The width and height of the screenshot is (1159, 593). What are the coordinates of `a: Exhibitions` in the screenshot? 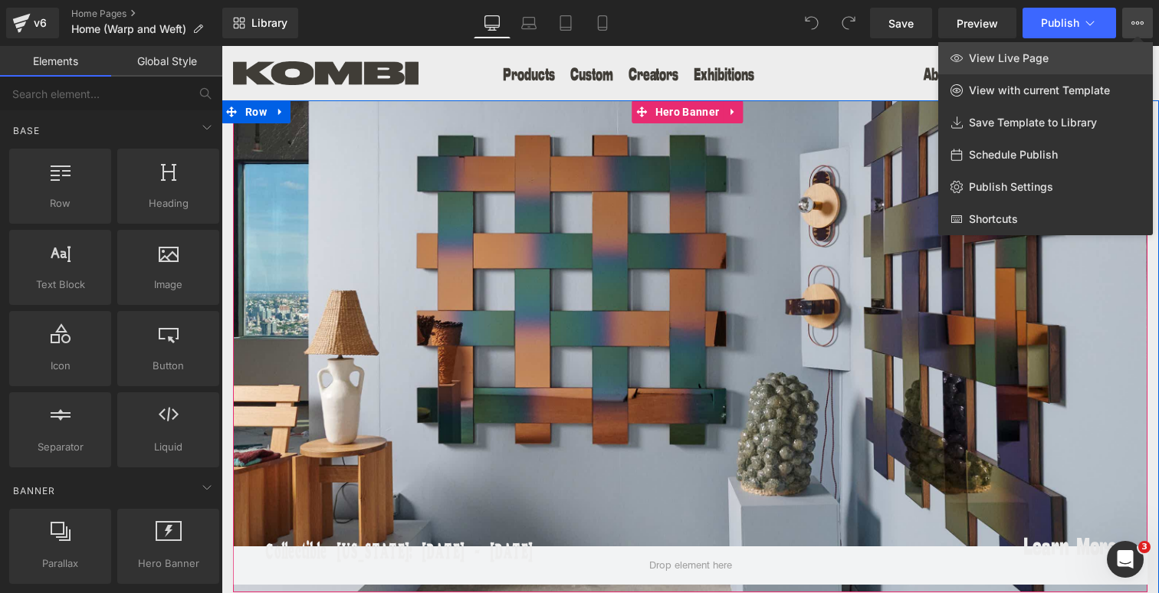 It's located at (510, 29).